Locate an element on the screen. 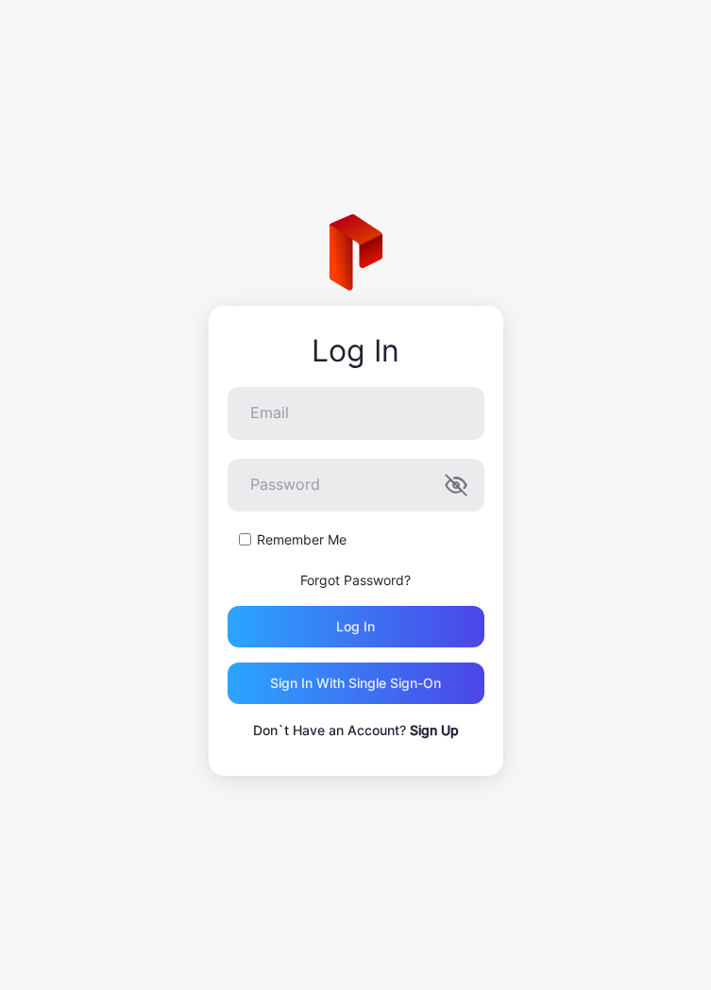 The image size is (711, 990). button: Log in is located at coordinates (356, 627).